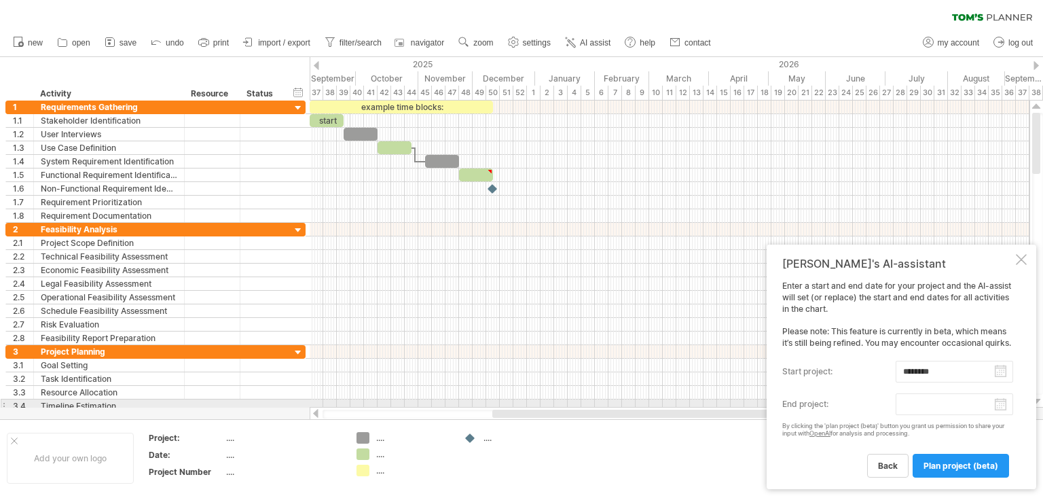  Describe the element at coordinates (839, 404) in the screenshot. I see `label: end project:` at that location.